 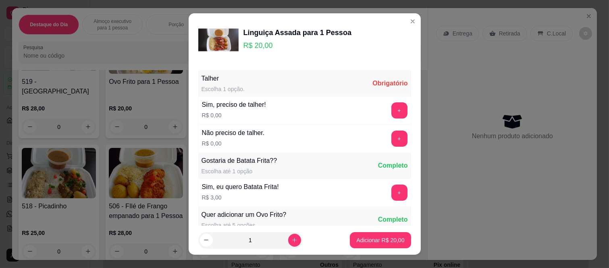 I want to click on div: Linguiça Assada para 1 Pessoa, so click(x=298, y=33).